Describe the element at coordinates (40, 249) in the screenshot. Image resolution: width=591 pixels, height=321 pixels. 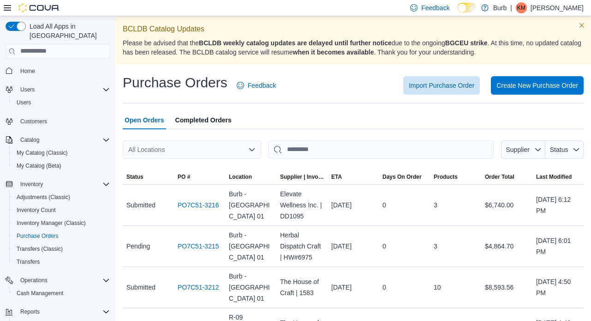
I see `a: Transfers (Classic)` at that location.